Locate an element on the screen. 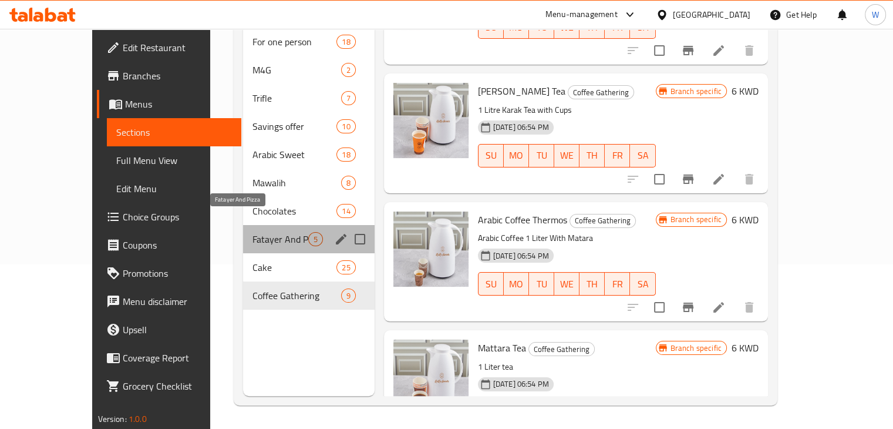 The image size is (893, 429). span: Fatayer And Pizza is located at coordinates (280, 239).